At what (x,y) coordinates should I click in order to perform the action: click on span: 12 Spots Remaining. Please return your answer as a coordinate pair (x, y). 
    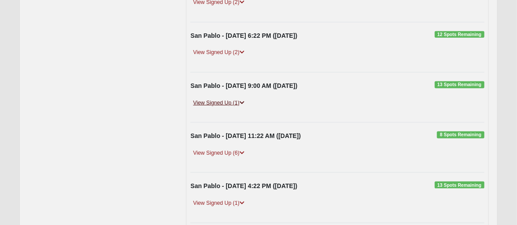
    Looking at the image, I should click on (460, 35).